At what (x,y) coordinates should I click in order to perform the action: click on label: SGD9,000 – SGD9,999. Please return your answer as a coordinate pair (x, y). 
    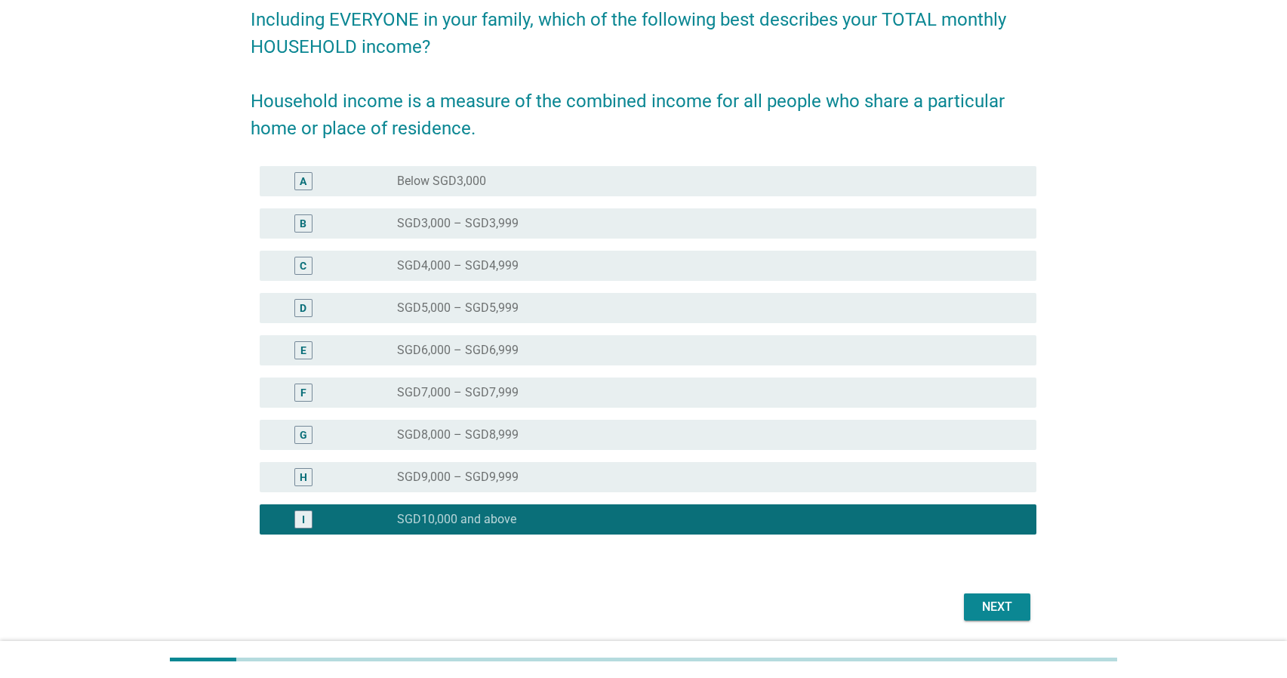
    Looking at the image, I should click on (458, 477).